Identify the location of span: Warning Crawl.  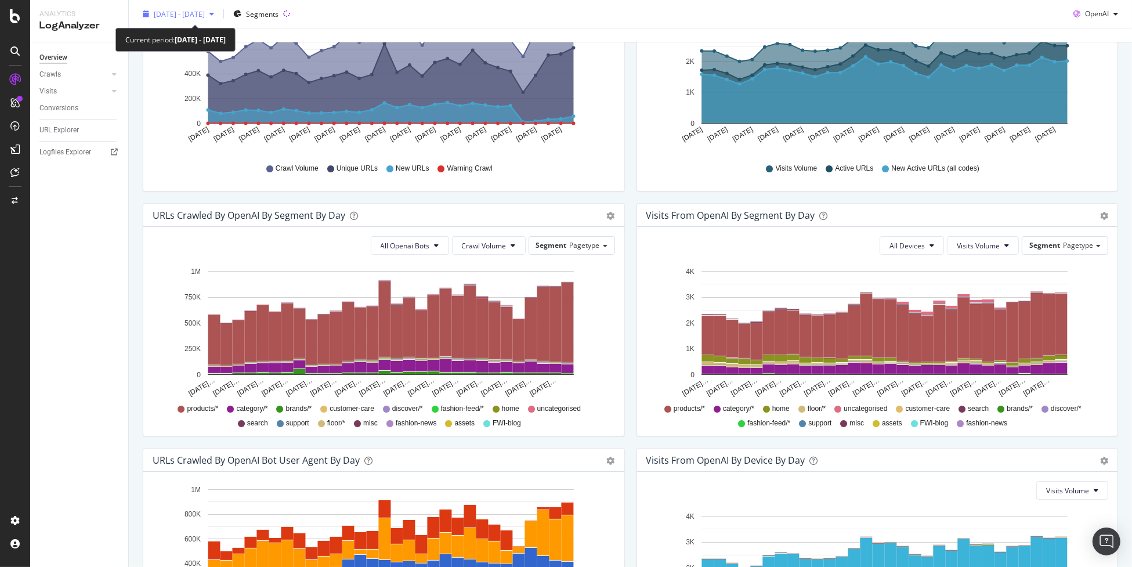
(470, 168).